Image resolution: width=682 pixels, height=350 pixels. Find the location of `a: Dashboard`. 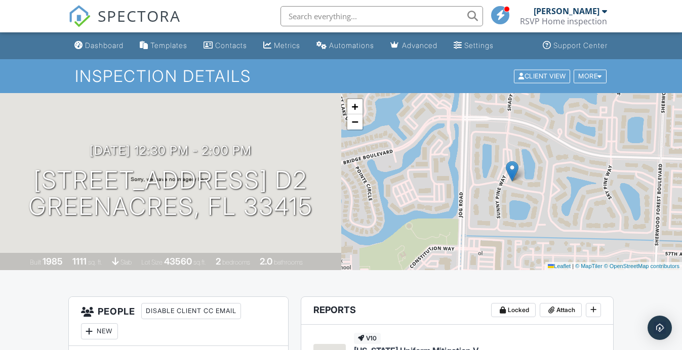

a: Dashboard is located at coordinates (99, 46).